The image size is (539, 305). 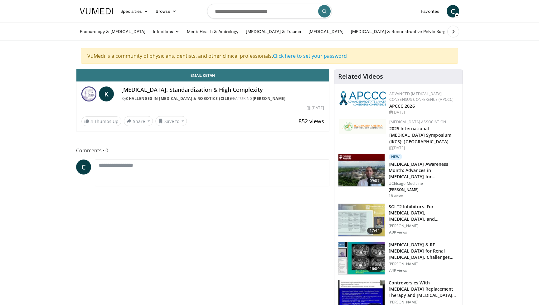 I want to click on img: f1f023a9-a474-4de8-84b7-c55bc6abca14.150x105_q85_crop-smart_upscale.jpg, so click(x=362, y=170).